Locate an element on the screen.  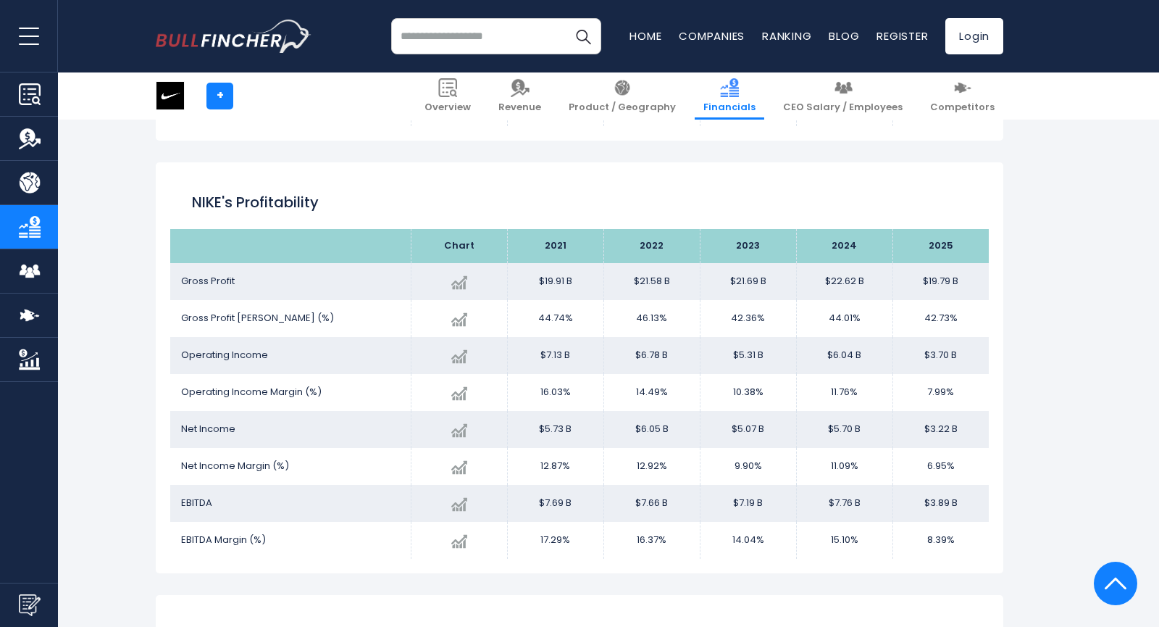
a: Financials is located at coordinates (729, 96).